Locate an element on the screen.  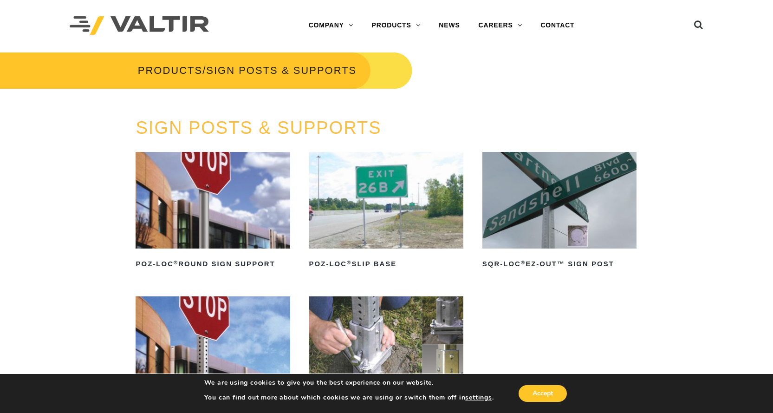
h2: POZ-LOC Round Sign Support is located at coordinates (213, 264).